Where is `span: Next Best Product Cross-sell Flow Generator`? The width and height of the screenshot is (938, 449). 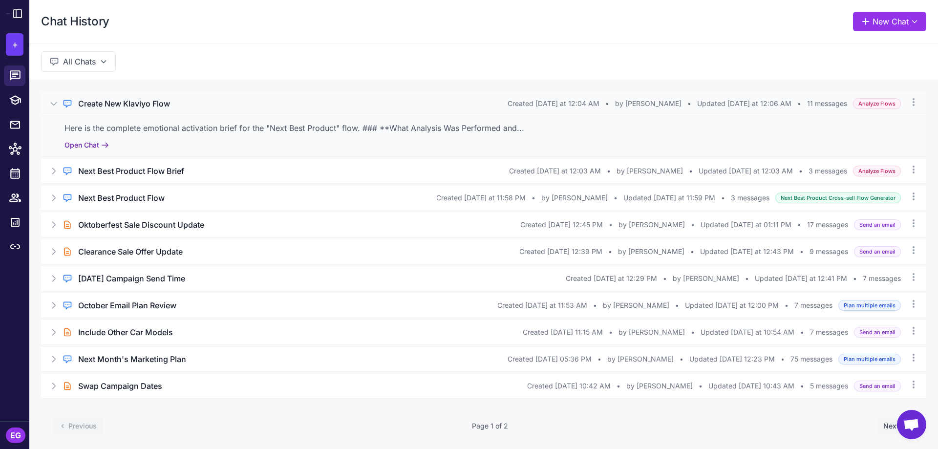 span: Next Best Product Cross-sell Flow Generator is located at coordinates (837, 198).